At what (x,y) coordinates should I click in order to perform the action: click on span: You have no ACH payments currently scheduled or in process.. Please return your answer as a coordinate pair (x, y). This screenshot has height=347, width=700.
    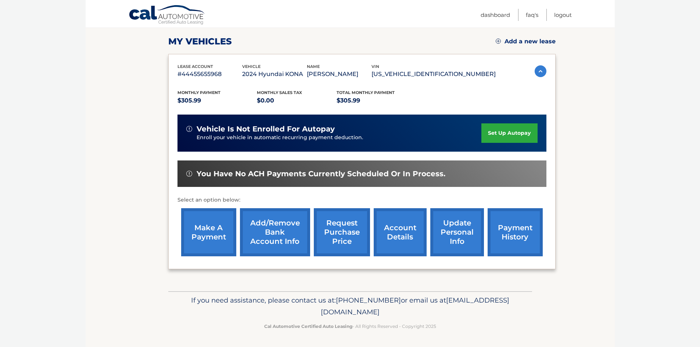
    Looking at the image, I should click on (321, 174).